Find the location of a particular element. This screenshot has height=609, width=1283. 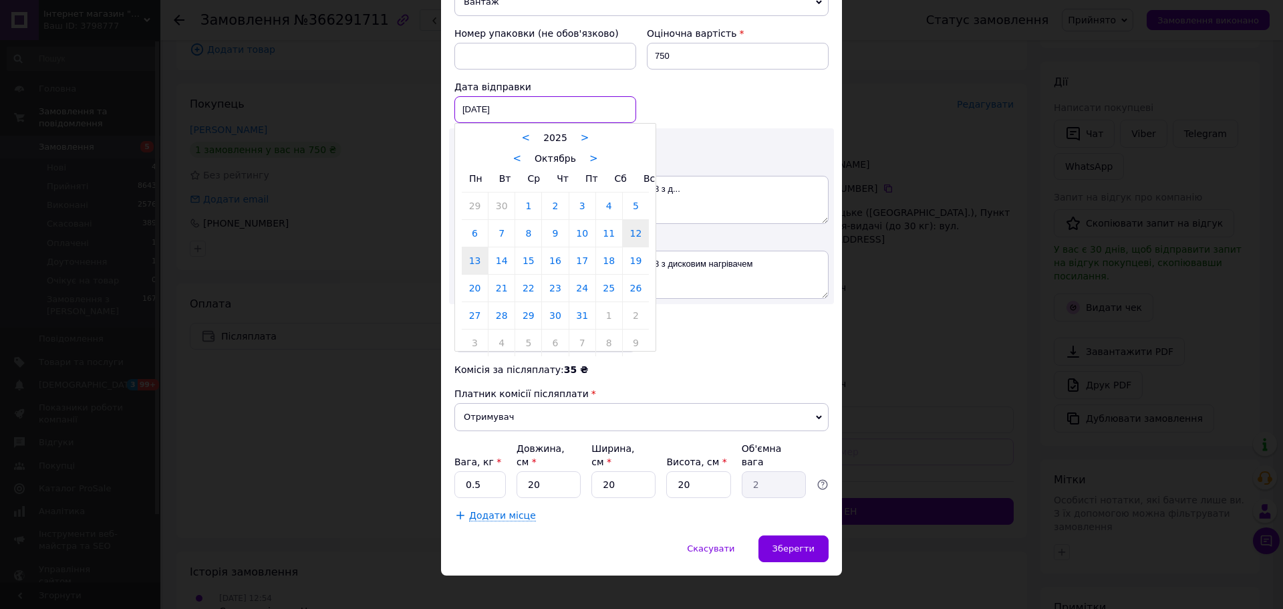

a: 20 is located at coordinates (474, 288).